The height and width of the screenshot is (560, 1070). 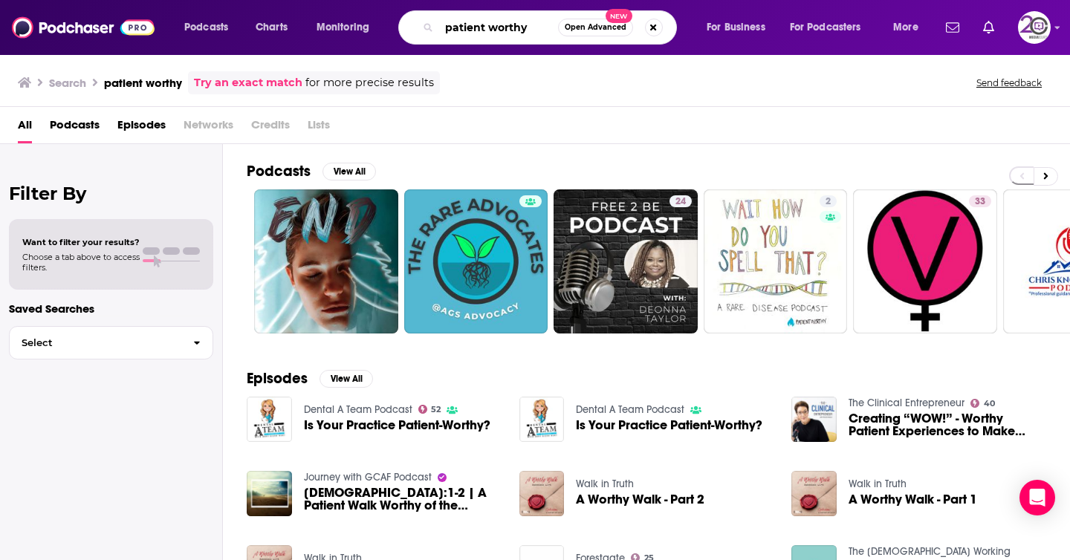 I want to click on a: Episodes, so click(x=141, y=128).